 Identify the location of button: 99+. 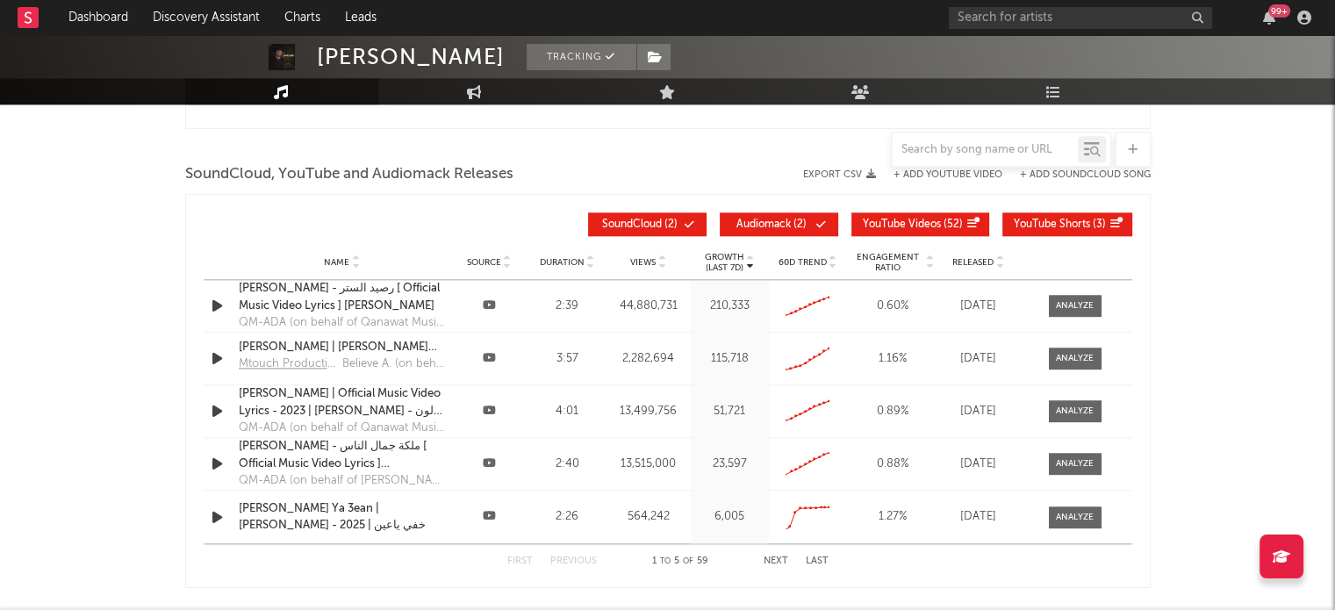
(1269, 18).